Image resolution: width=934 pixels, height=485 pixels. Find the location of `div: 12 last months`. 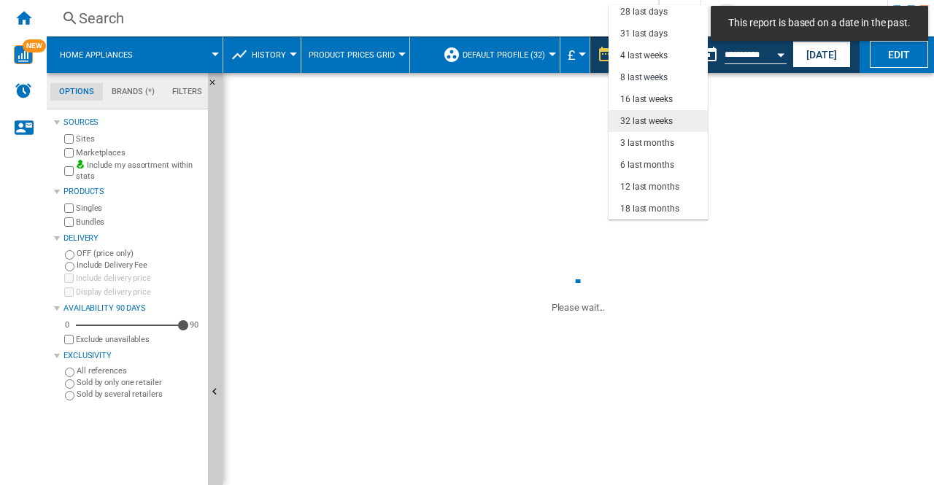

div: 12 last months is located at coordinates (649, 187).